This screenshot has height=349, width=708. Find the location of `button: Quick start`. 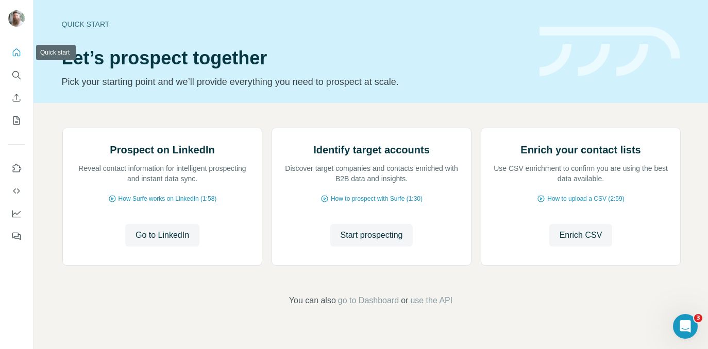

button: Quick start is located at coordinates (16, 53).